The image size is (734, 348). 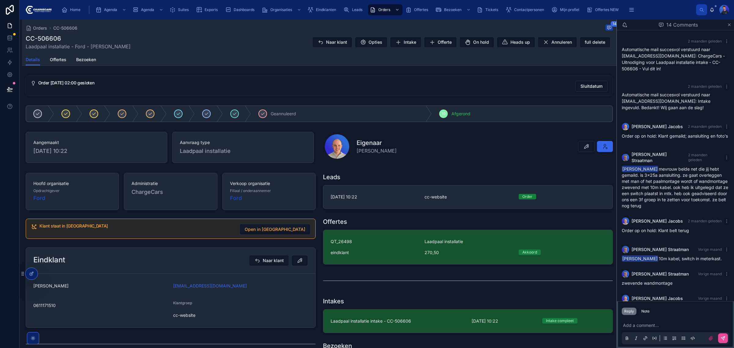 I want to click on a: Ford, so click(x=236, y=198).